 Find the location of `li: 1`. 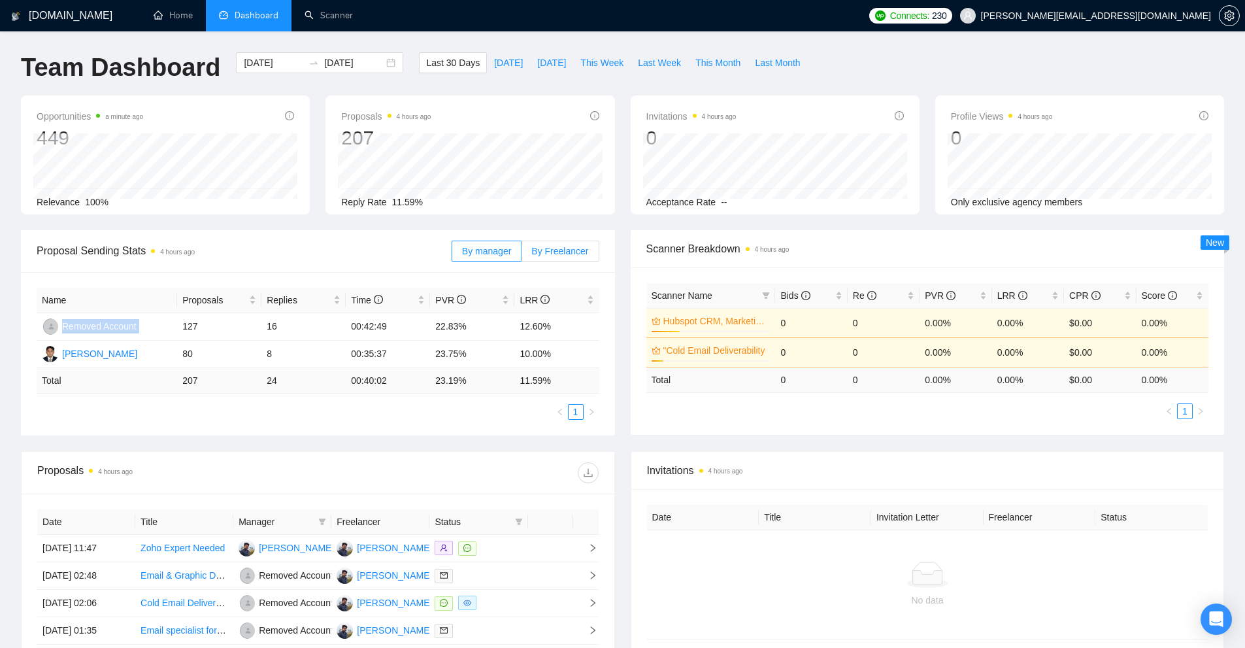

li: 1 is located at coordinates (576, 412).